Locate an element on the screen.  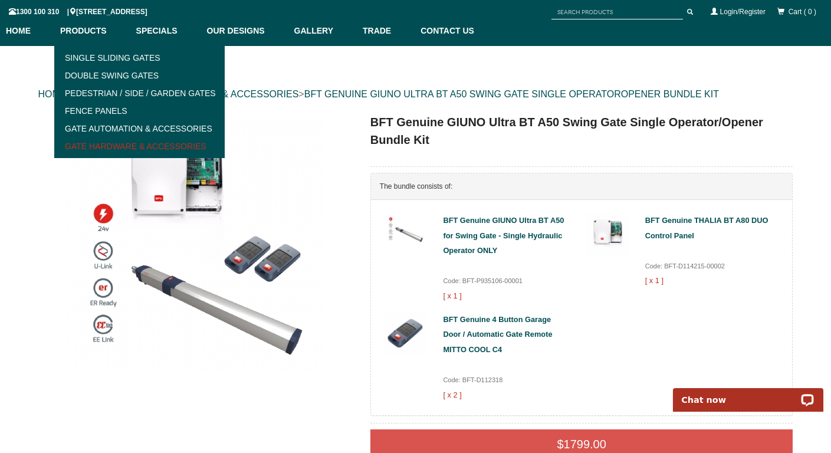
a: Gate Automation & Accessories is located at coordinates (139, 129).